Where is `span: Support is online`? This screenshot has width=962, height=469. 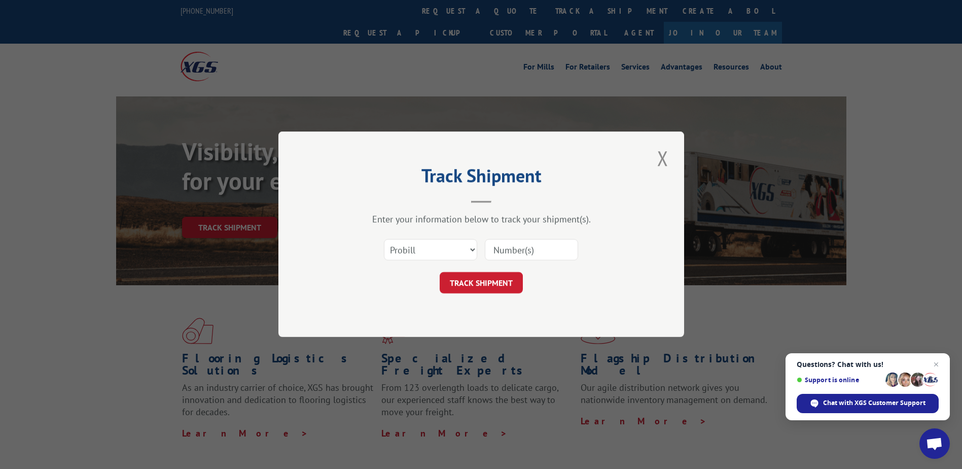 span: Support is online is located at coordinates (840, 379).